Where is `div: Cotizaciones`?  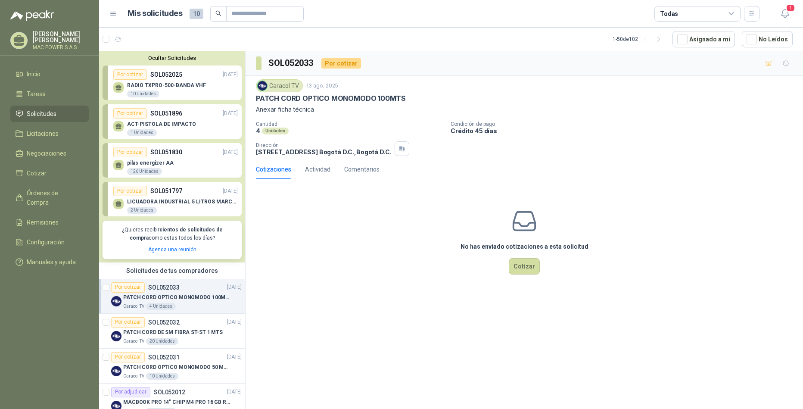 div: Cotizaciones is located at coordinates (273, 169).